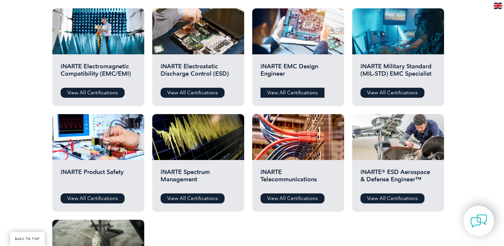 The width and height of the screenshot is (504, 246). I want to click on h2: iNARTE Product Safety, so click(98, 178).